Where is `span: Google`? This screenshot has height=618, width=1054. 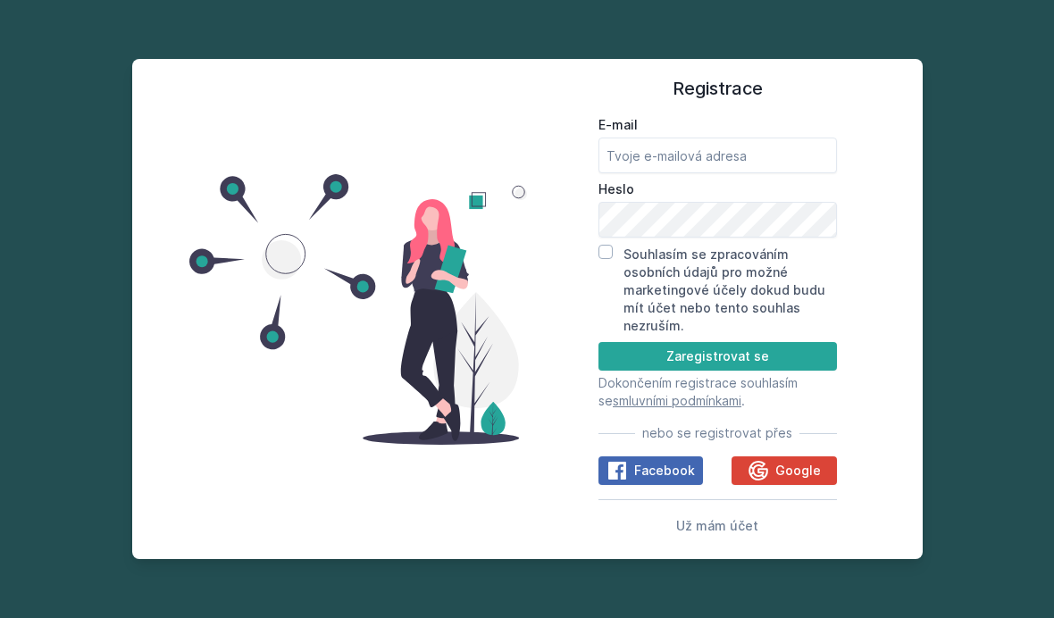 span: Google is located at coordinates (798, 471).